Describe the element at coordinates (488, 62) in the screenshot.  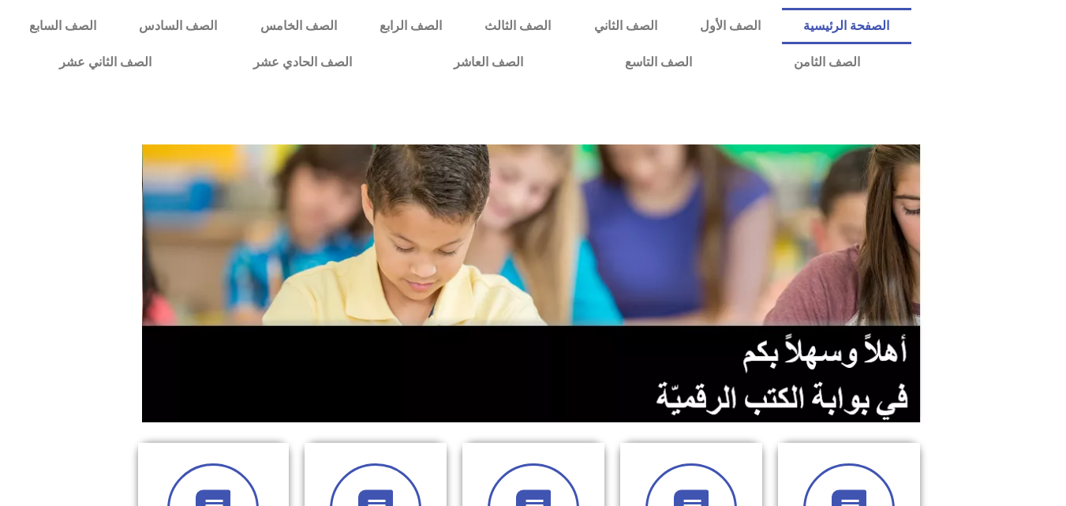
I see `a: الصف العاشر` at that location.